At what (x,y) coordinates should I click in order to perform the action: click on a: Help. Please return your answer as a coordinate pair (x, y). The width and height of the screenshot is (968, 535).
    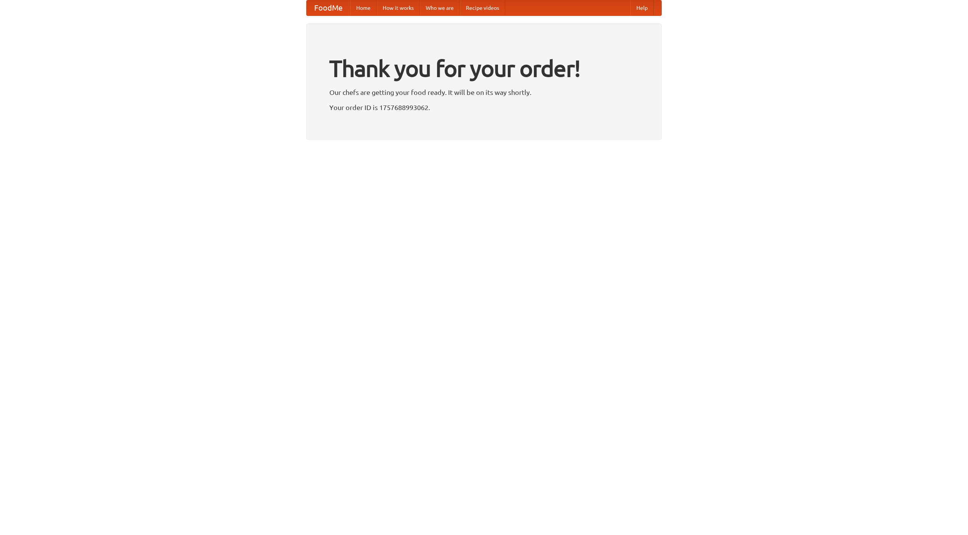
    Looking at the image, I should click on (642, 8).